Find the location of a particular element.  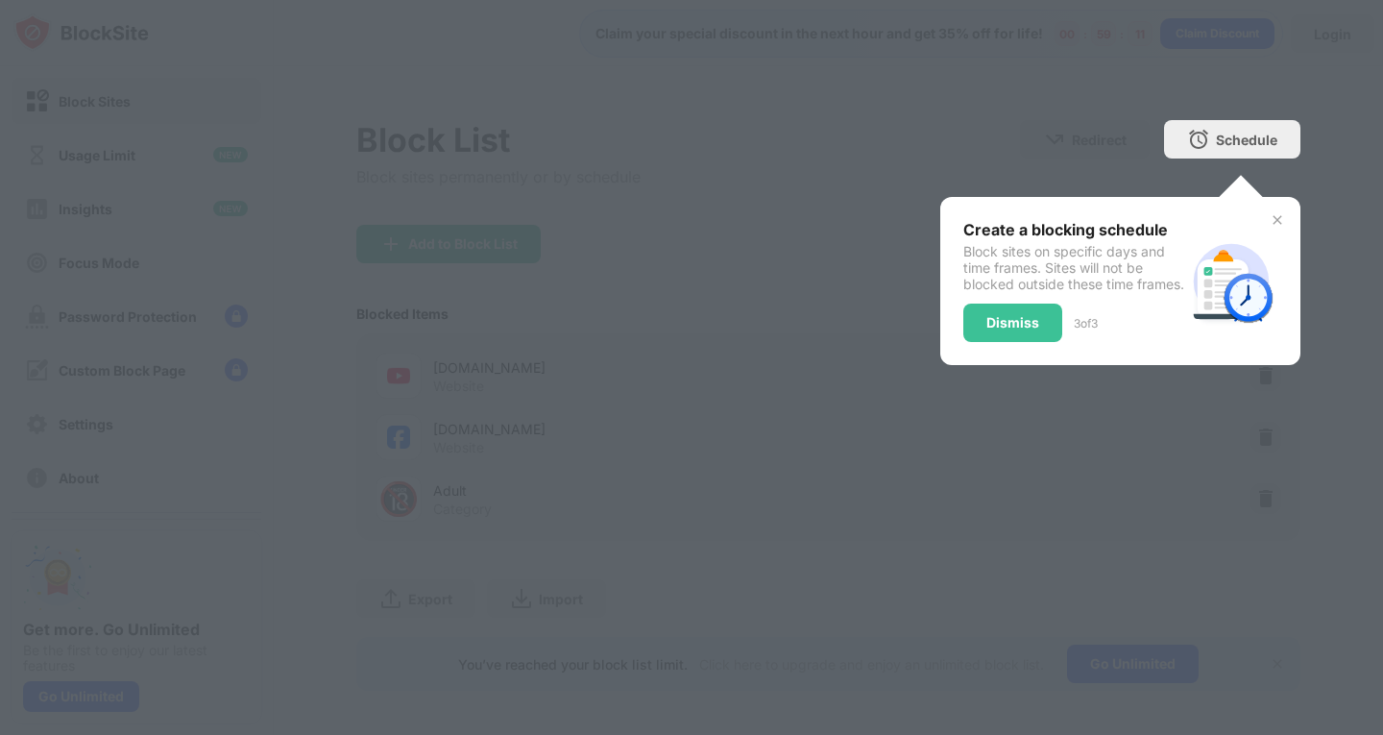

div: Create a blocking schedule is located at coordinates (1074, 230).